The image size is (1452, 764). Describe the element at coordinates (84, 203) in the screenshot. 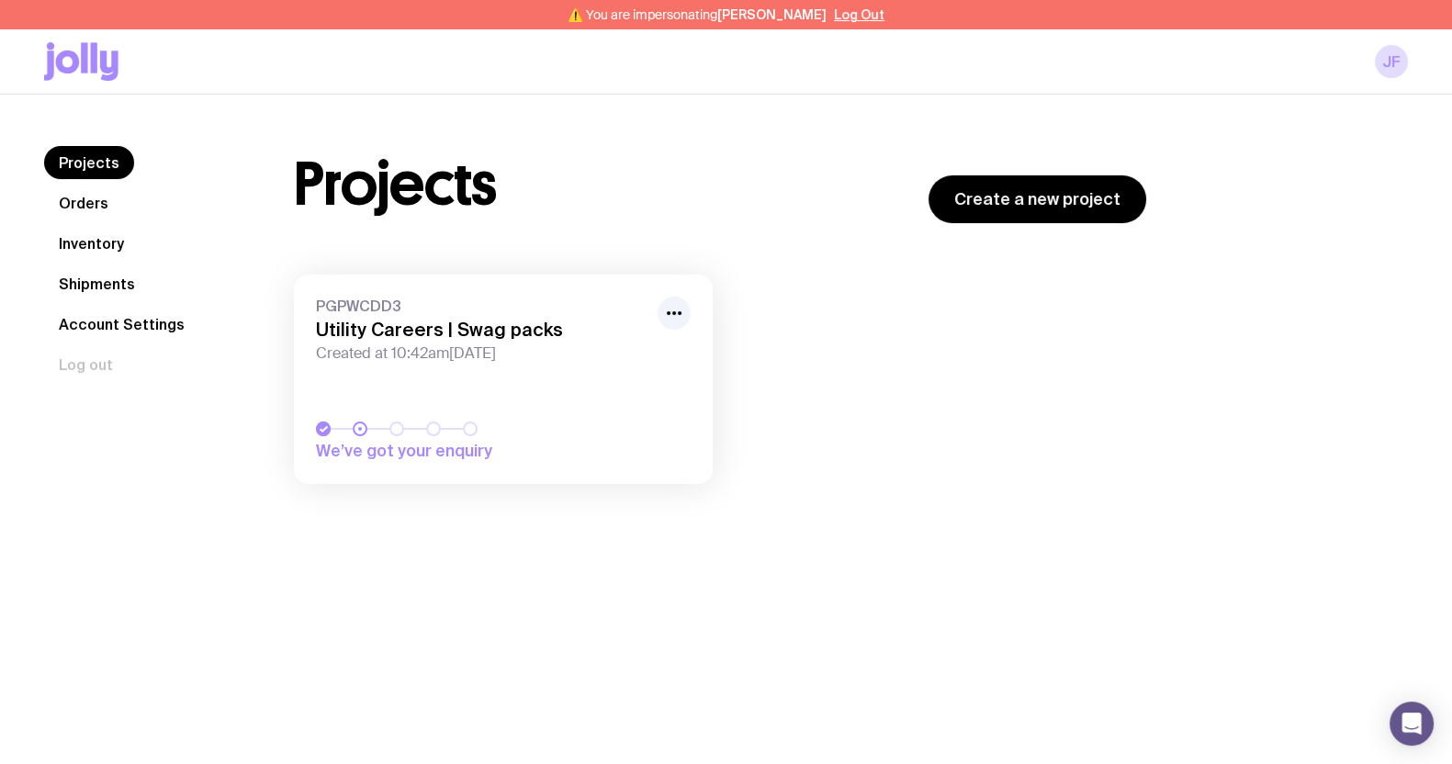

I see `a: Orders` at that location.